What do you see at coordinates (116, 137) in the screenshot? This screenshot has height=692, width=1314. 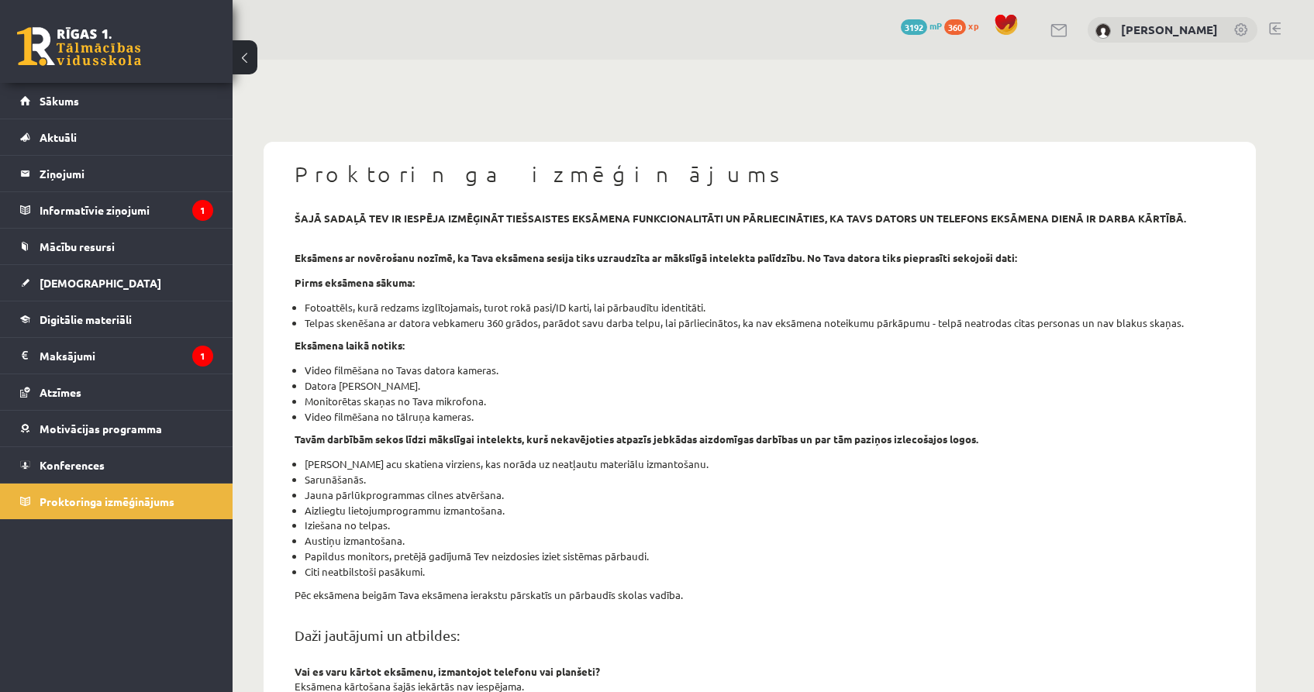 I see `a: Aktuāli` at bounding box center [116, 137].